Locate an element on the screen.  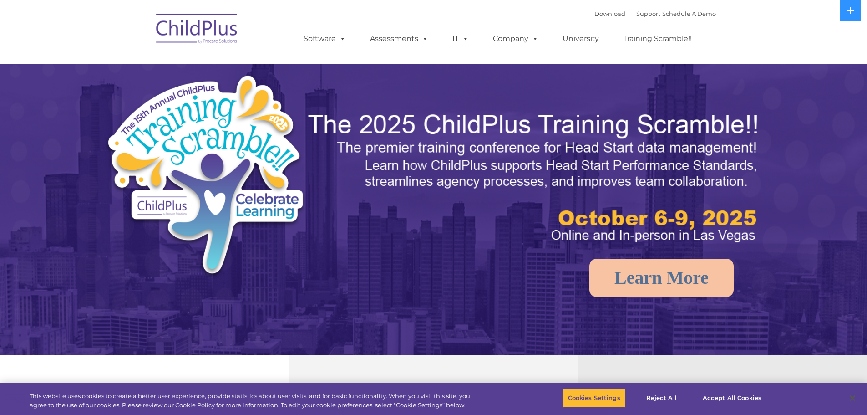
a: Schedule A Demo is located at coordinates (689, 14).